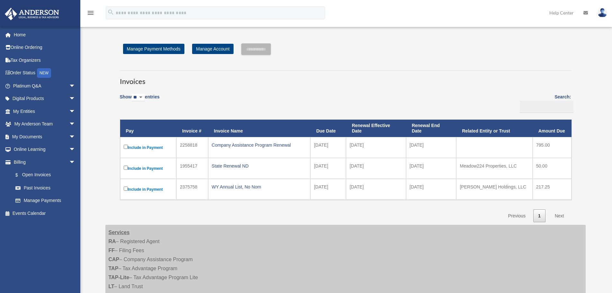  What do you see at coordinates (45, 86) in the screenshot?
I see `a: Platinum Q&Aarrow_drop_down` at bounding box center [45, 86].